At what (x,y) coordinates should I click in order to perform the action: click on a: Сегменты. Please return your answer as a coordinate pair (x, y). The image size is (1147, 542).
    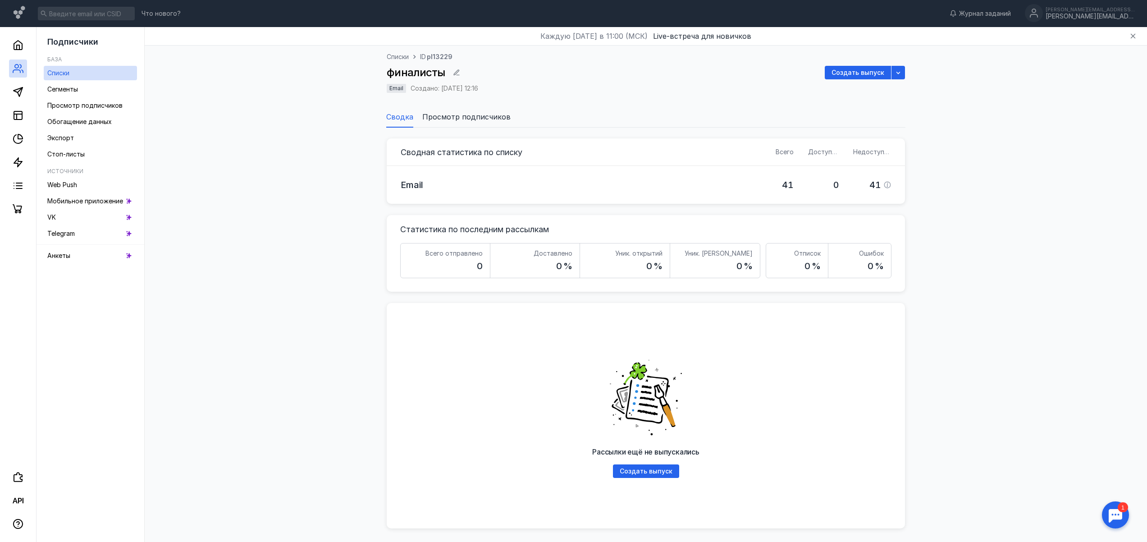
    Looking at the image, I should click on (90, 89).